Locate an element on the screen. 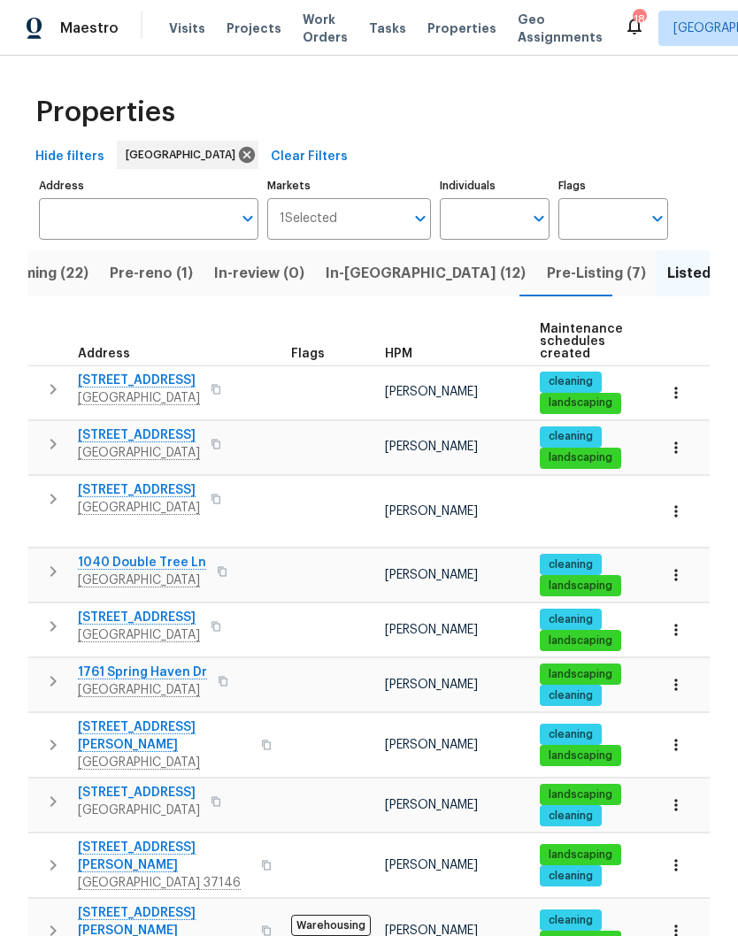 This screenshot has height=936, width=738. span: Tasks is located at coordinates (388, 28).